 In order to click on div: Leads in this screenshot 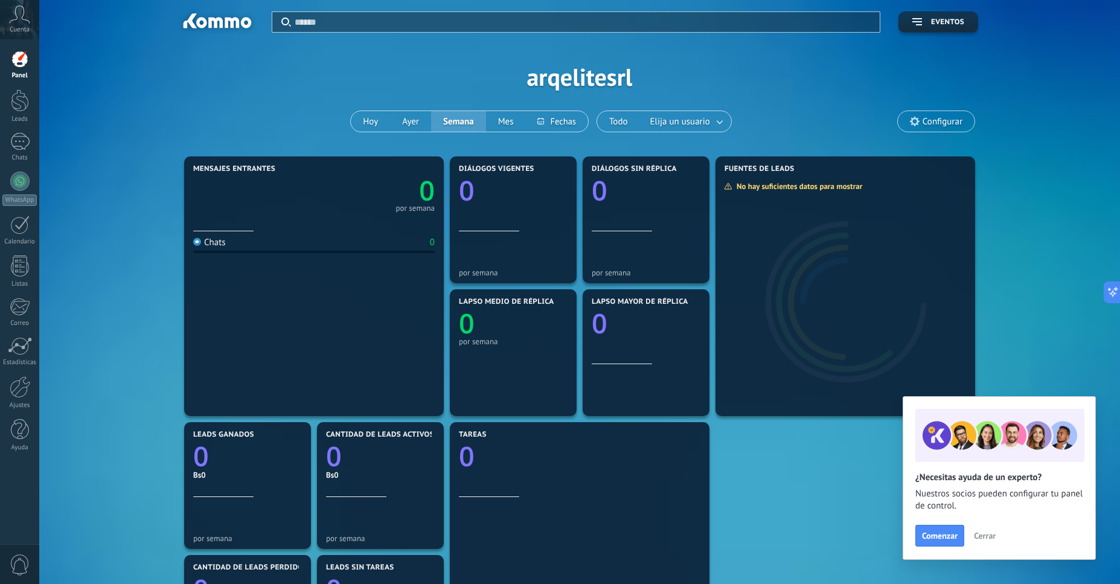, I will do `click(20, 119)`.